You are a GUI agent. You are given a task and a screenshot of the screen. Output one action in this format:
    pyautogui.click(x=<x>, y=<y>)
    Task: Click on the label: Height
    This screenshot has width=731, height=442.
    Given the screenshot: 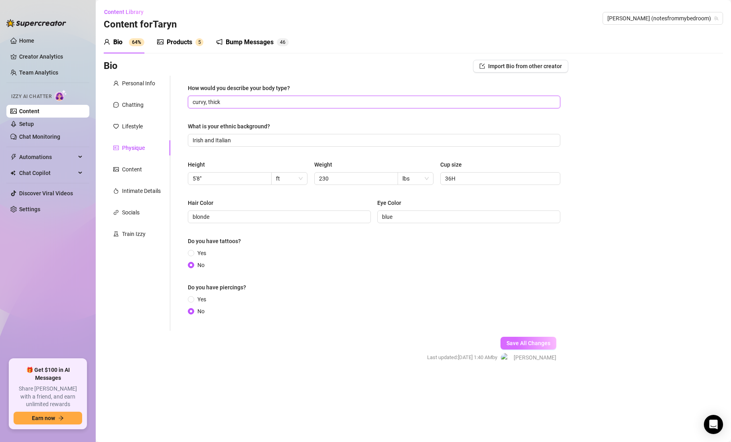 What is the action you would take?
    pyautogui.click(x=199, y=165)
    